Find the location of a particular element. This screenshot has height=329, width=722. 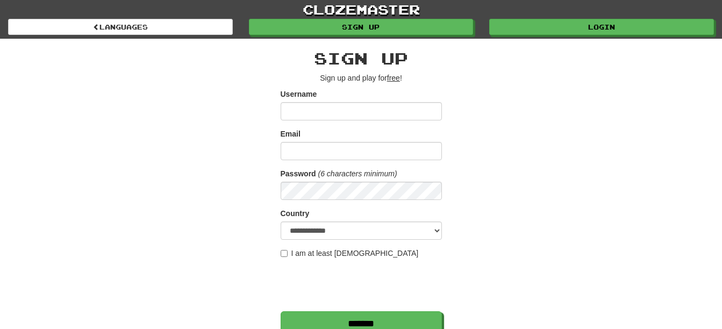

a: Login is located at coordinates (601, 27).